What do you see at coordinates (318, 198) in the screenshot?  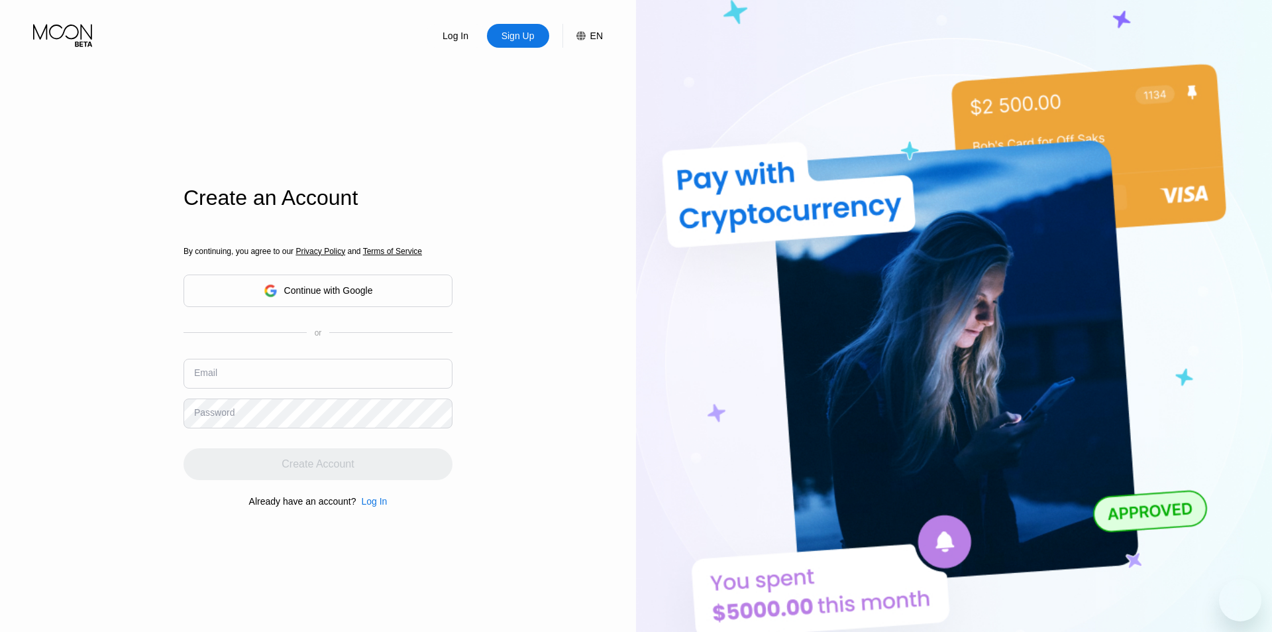 I see `div: Create an Account` at bounding box center [318, 198].